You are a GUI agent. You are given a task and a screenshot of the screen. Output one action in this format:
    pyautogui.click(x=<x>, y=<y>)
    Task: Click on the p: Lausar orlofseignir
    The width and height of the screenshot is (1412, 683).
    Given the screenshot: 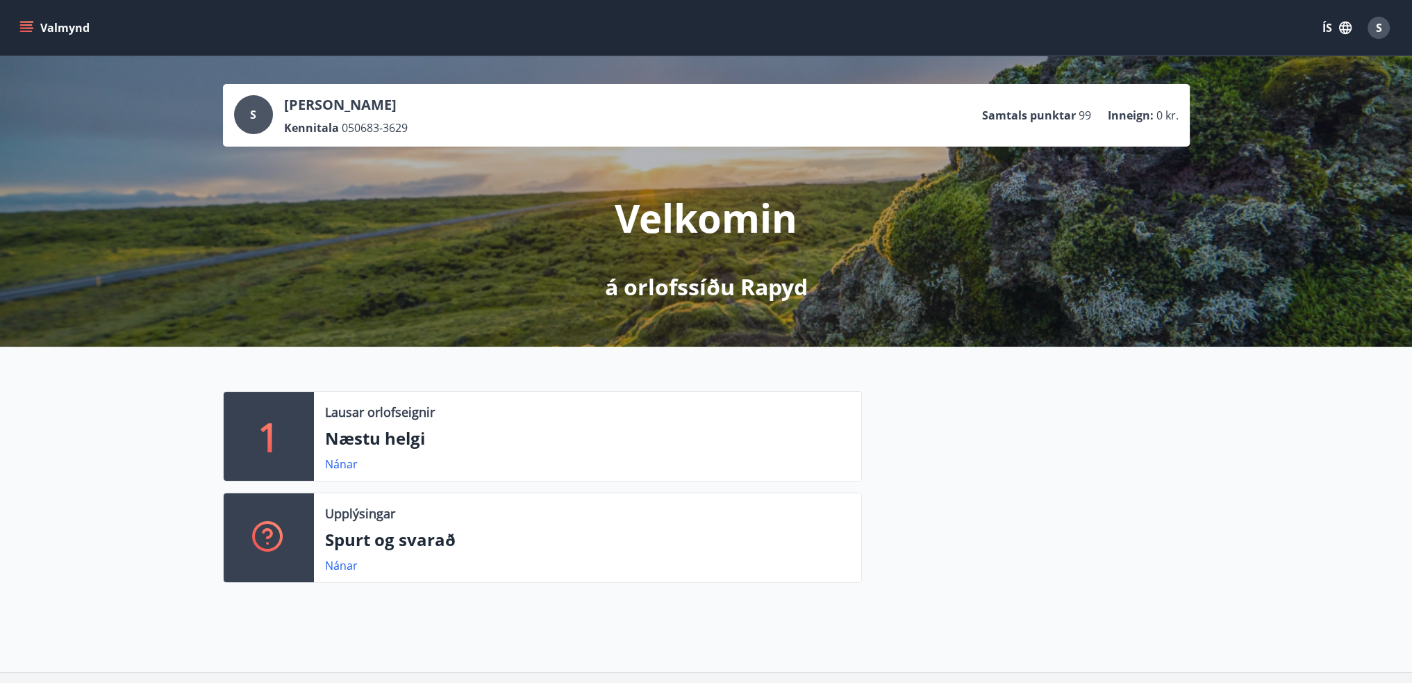 What is the action you would take?
    pyautogui.click(x=380, y=412)
    